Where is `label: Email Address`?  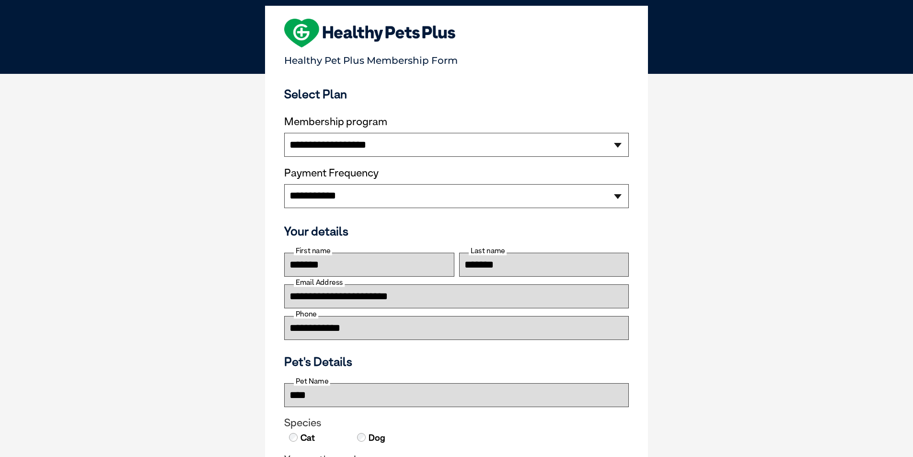 label: Email Address is located at coordinates (319, 282).